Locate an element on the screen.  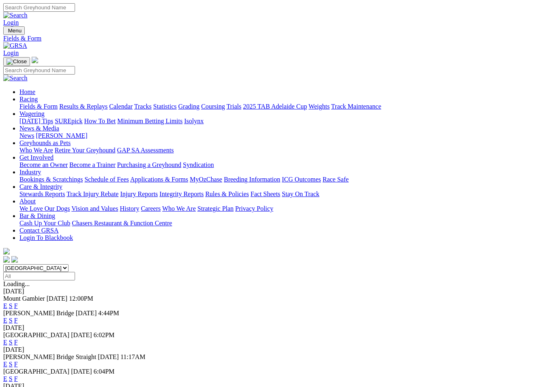
a: Track Maintenance is located at coordinates (356, 106).